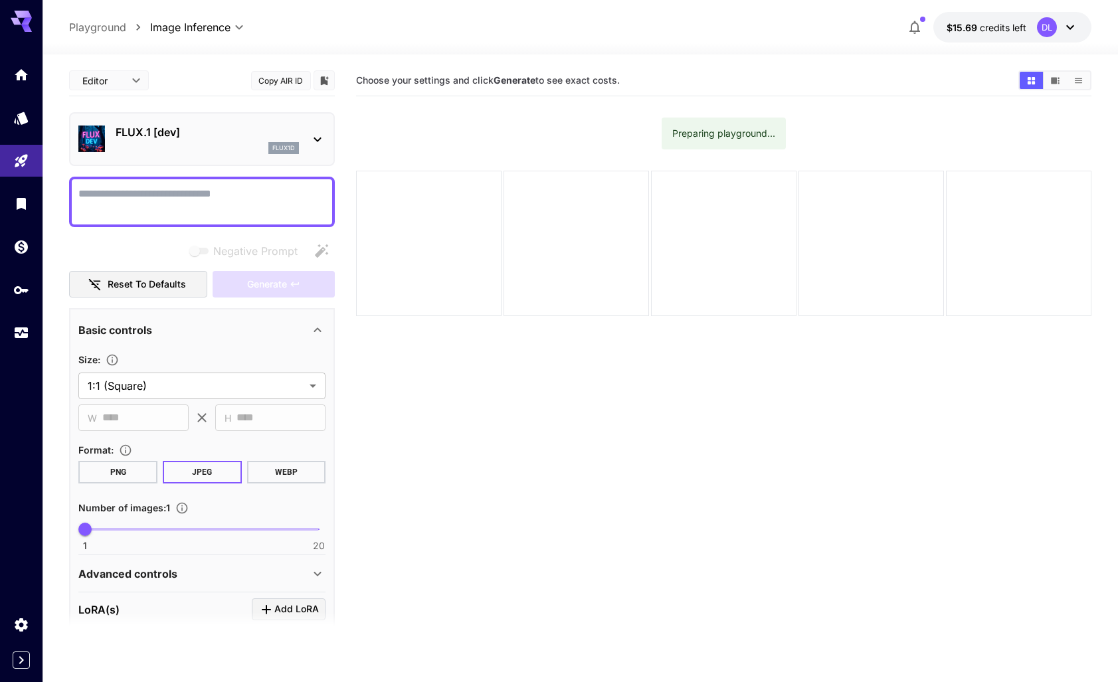 This screenshot has width=1118, height=682. What do you see at coordinates (1055, 80) in the screenshot?
I see `div: Show images in grid viewShow images in video viewShow images in list view` at bounding box center [1055, 80].